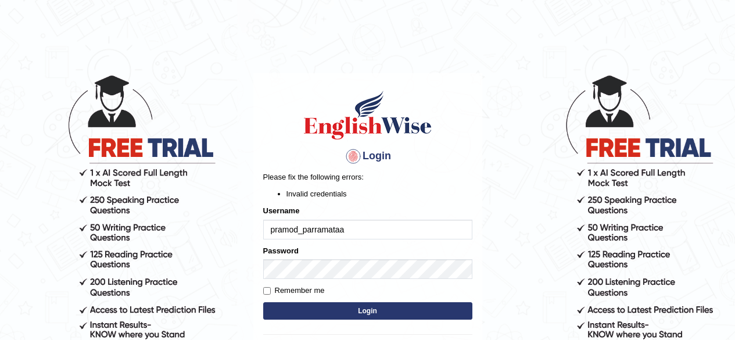  I want to click on img: Logo of English Wise sign in for intelligent practice with AI, so click(368, 115).